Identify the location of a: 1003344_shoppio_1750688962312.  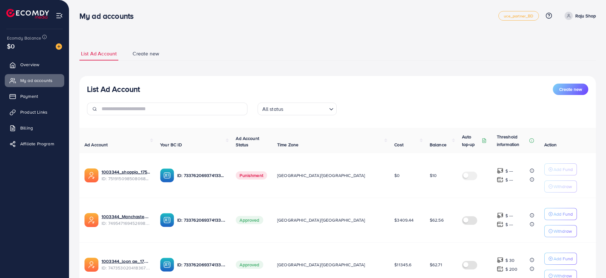
(126, 172).